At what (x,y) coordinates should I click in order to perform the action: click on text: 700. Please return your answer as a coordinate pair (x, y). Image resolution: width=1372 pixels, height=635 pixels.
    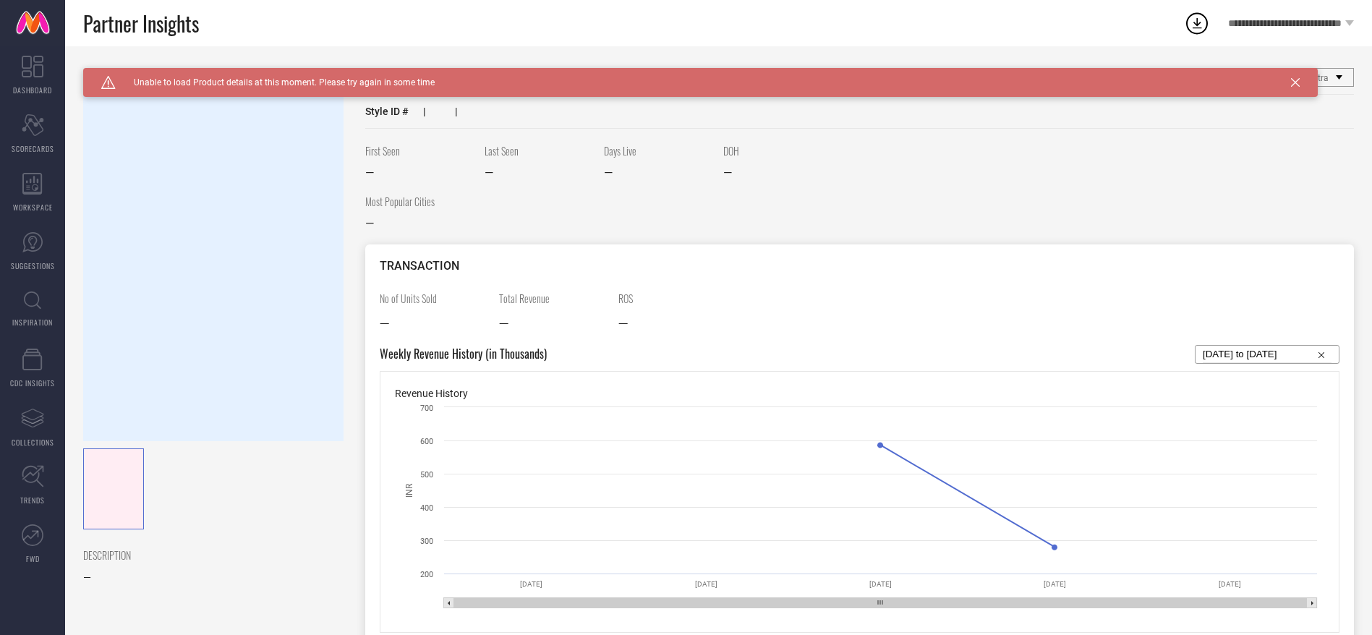
    Looking at the image, I should click on (427, 408).